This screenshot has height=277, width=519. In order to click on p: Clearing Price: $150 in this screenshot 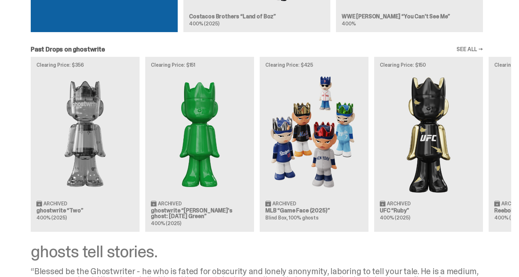, I will do `click(429, 65)`.